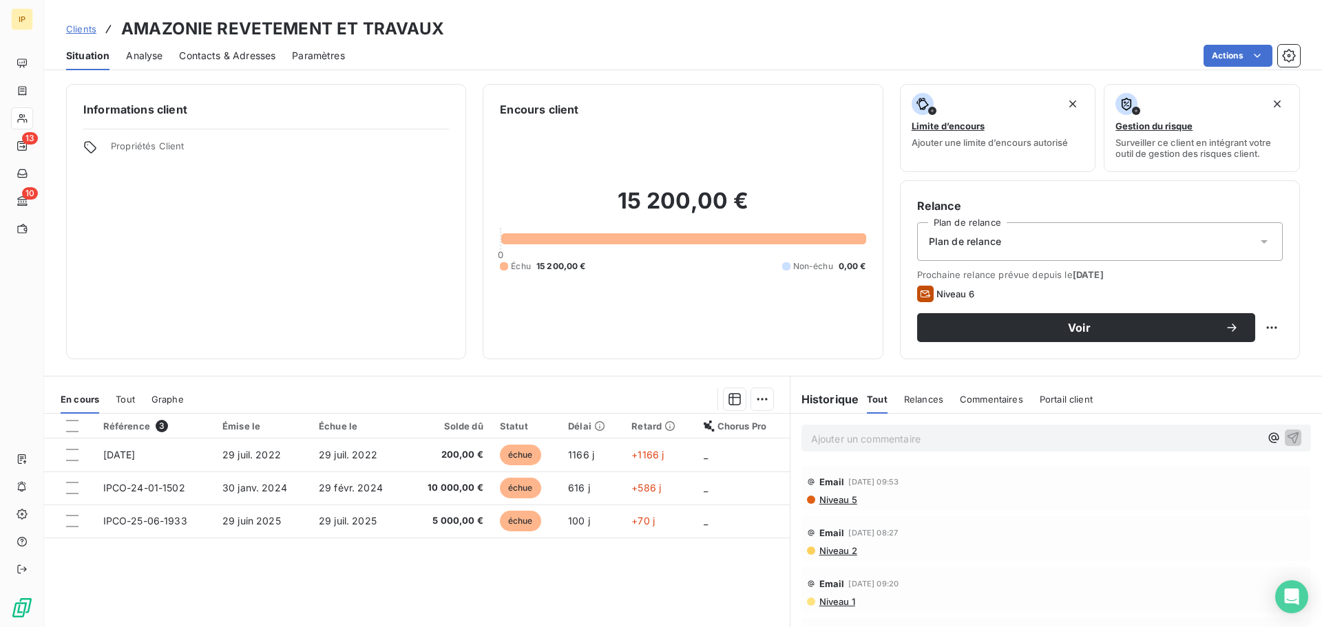  Describe the element at coordinates (646, 488) in the screenshot. I see `span: +586 j` at that location.